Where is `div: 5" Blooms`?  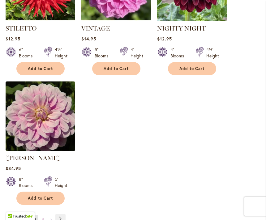 div: 5" Blooms is located at coordinates (103, 53).